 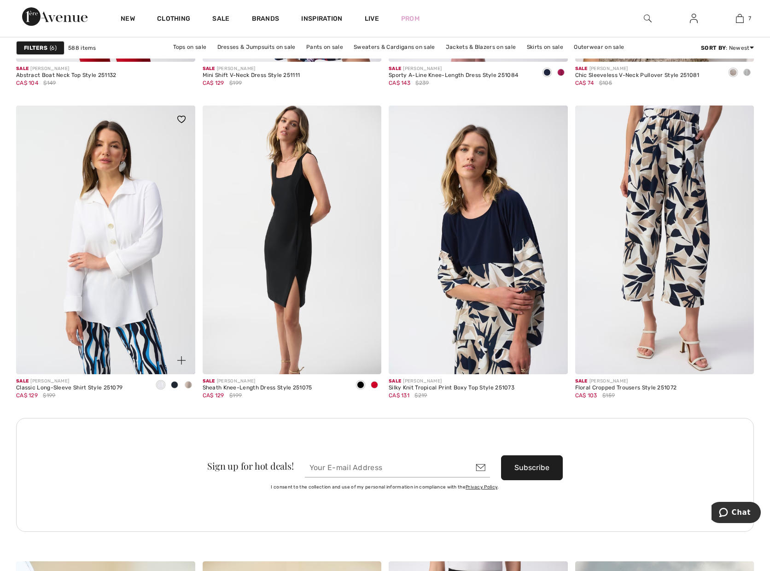 I want to click on a: Sign In, so click(x=694, y=18).